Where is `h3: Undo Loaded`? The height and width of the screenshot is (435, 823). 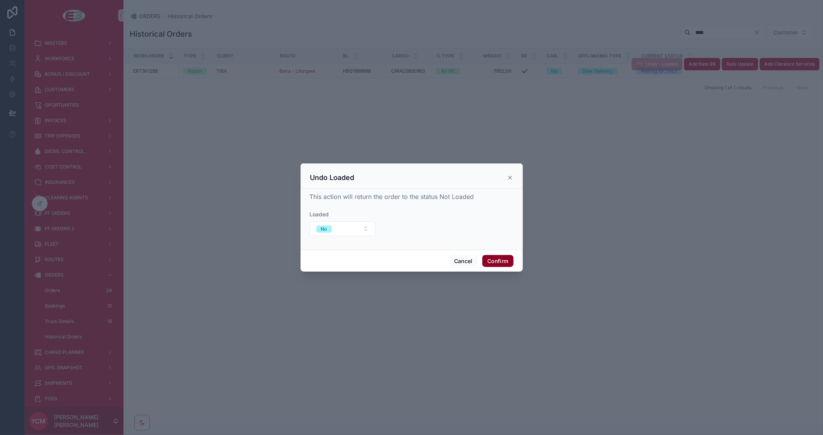
h3: Undo Loaded is located at coordinates (332, 178).